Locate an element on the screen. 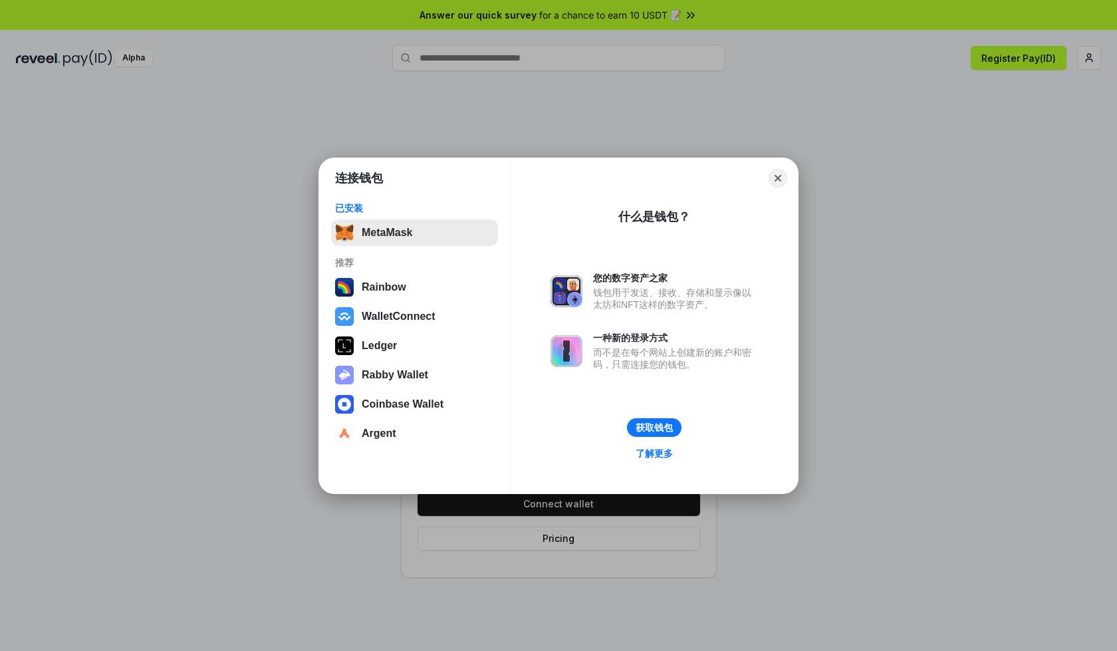  button: Close is located at coordinates (778, 178).